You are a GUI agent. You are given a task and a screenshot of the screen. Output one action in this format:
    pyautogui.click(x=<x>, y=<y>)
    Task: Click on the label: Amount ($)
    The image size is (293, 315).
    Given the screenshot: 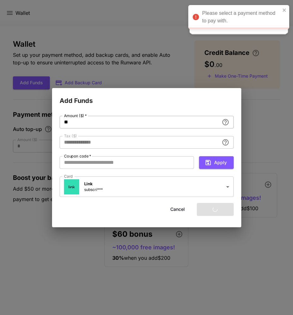 What is the action you would take?
    pyautogui.click(x=75, y=115)
    